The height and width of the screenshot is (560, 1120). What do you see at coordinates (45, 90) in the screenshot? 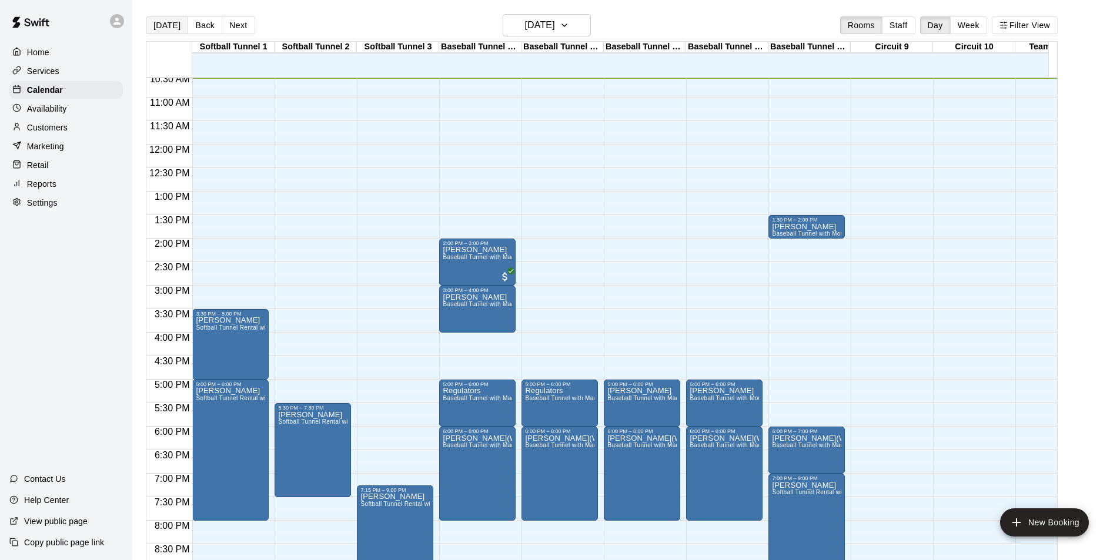
I see `p: Calendar` at bounding box center [45, 90].